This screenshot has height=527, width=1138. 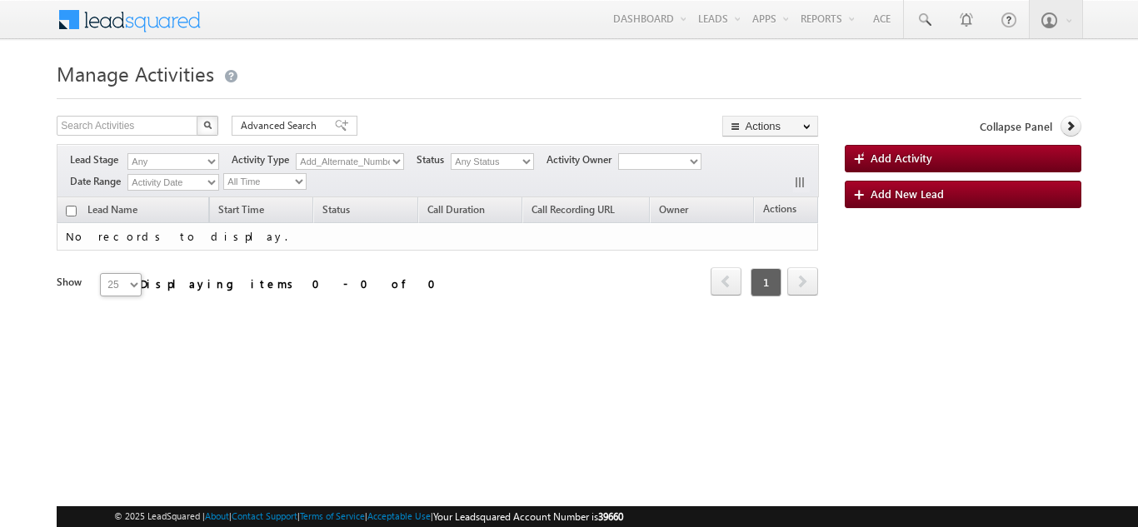 I want to click on span: Lead Stage, so click(x=97, y=160).